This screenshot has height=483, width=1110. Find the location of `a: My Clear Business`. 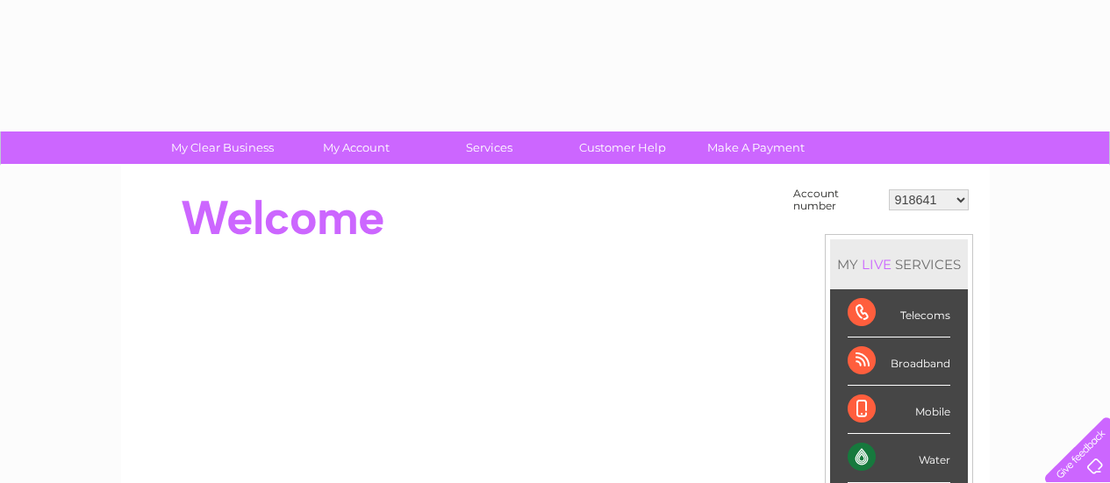

a: My Clear Business is located at coordinates (222, 147).